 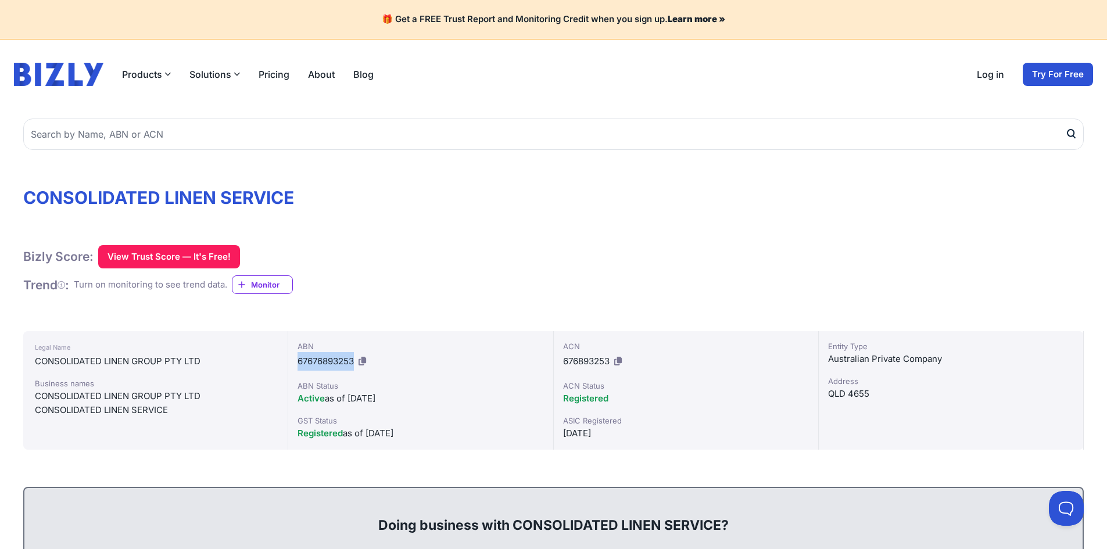 I want to click on a: Pricing, so click(x=274, y=74).